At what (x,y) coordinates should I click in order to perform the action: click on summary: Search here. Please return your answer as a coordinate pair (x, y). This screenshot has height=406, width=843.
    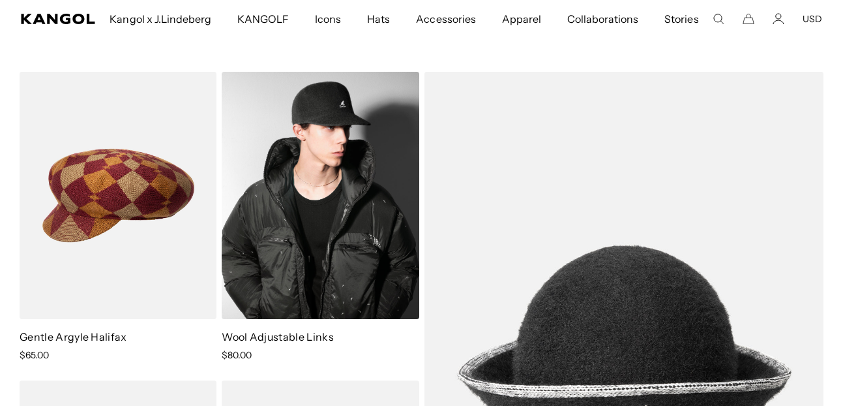
    Looking at the image, I should click on (718, 19).